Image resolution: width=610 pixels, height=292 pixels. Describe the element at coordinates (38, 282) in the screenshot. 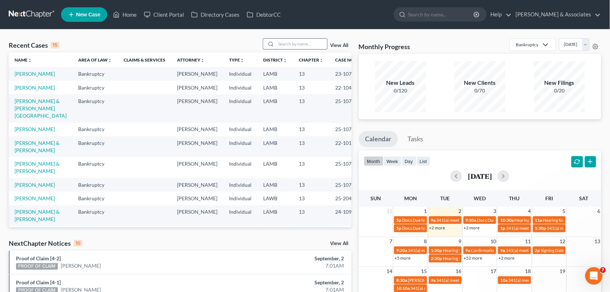

I see `a: Proof of Claim [4-1]` at that location.